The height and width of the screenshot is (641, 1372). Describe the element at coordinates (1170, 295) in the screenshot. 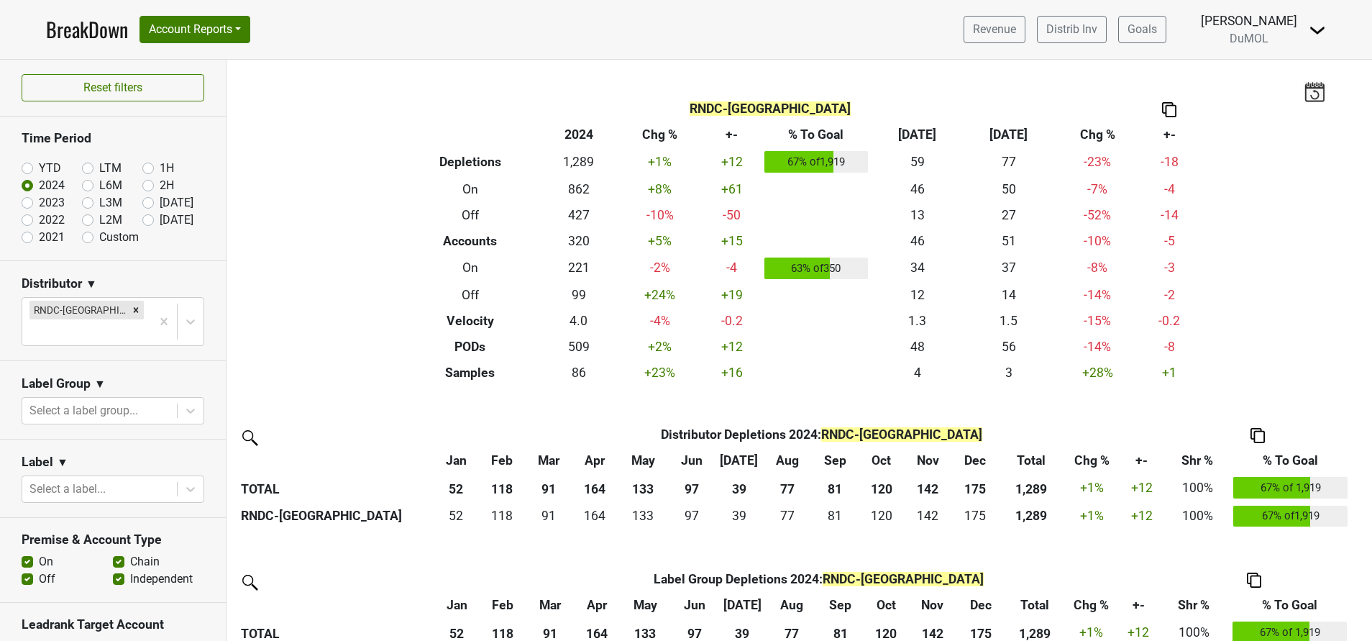

I see `td: -2` at that location.